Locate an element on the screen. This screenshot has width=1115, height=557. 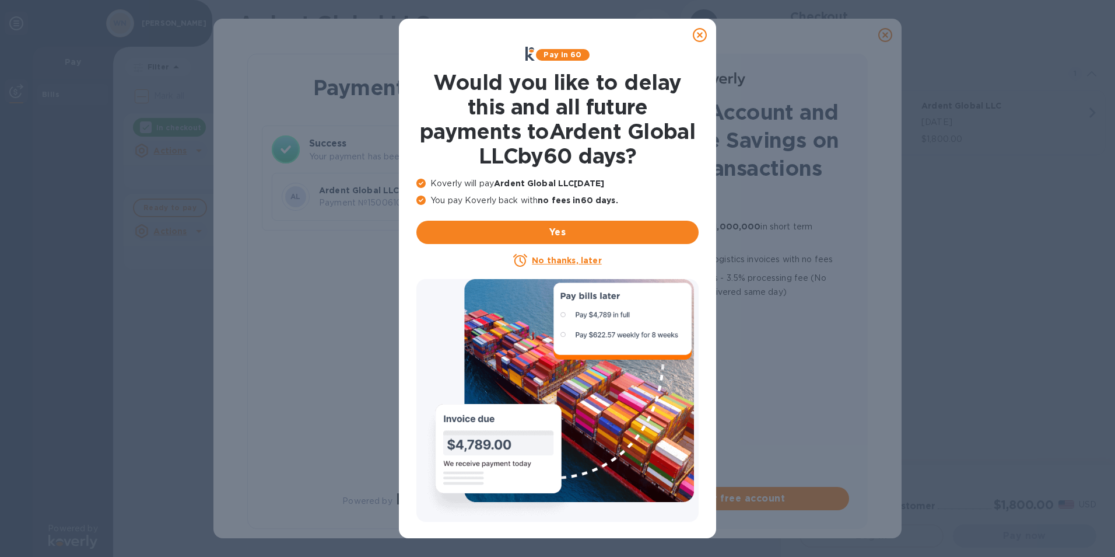
p: Quick approval for up to in short term financing is located at coordinates (730, 233).